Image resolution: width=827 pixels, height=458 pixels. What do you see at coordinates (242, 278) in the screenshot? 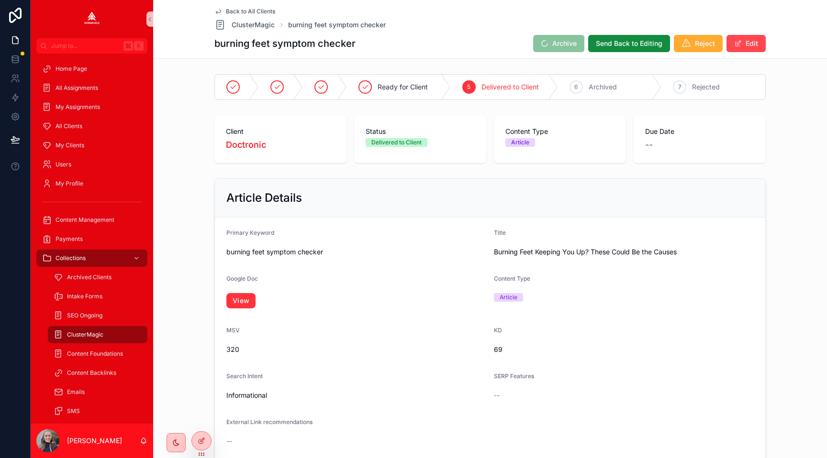
I see `span: Google Doc` at bounding box center [242, 278].